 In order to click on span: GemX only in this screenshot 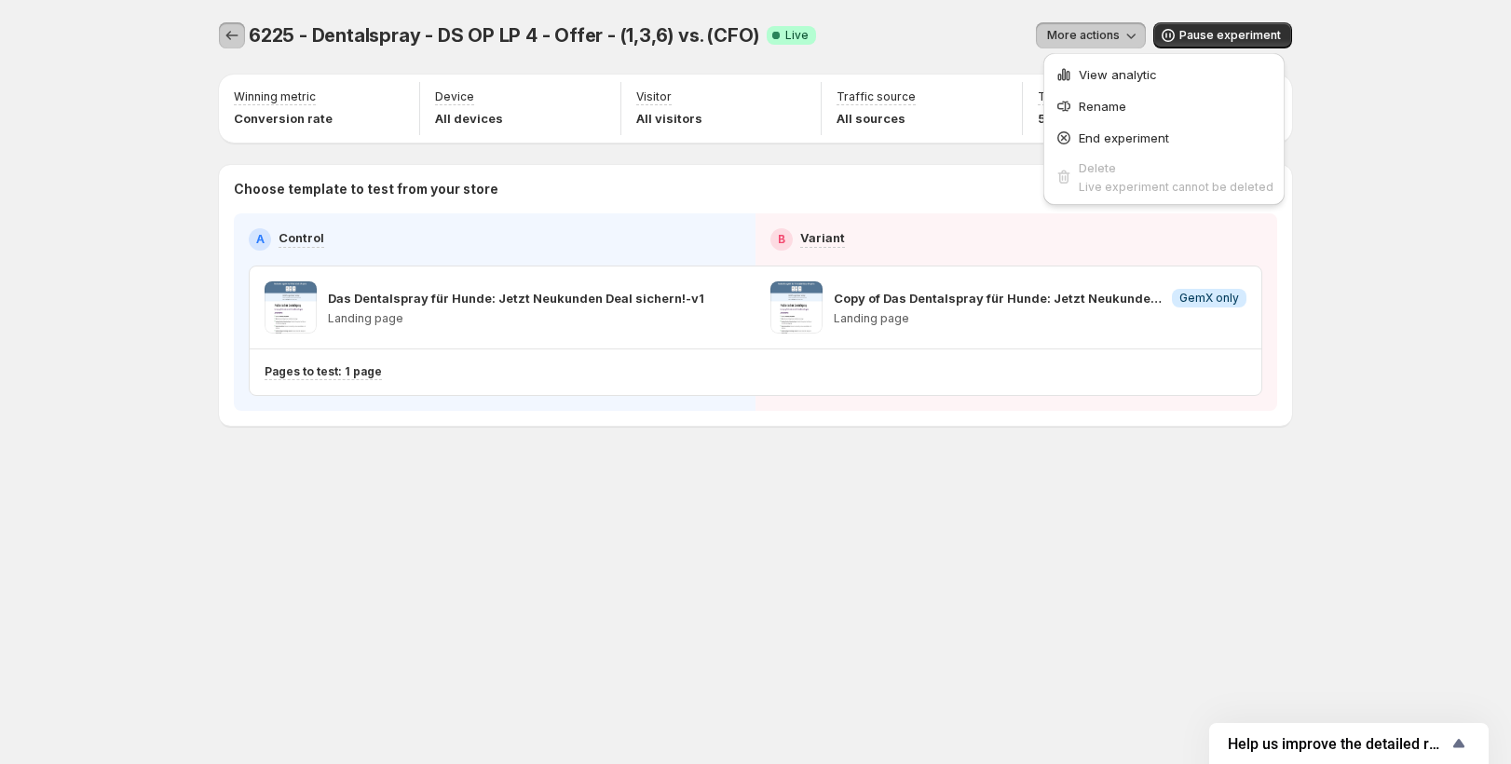, I will do `click(1209, 298)`.